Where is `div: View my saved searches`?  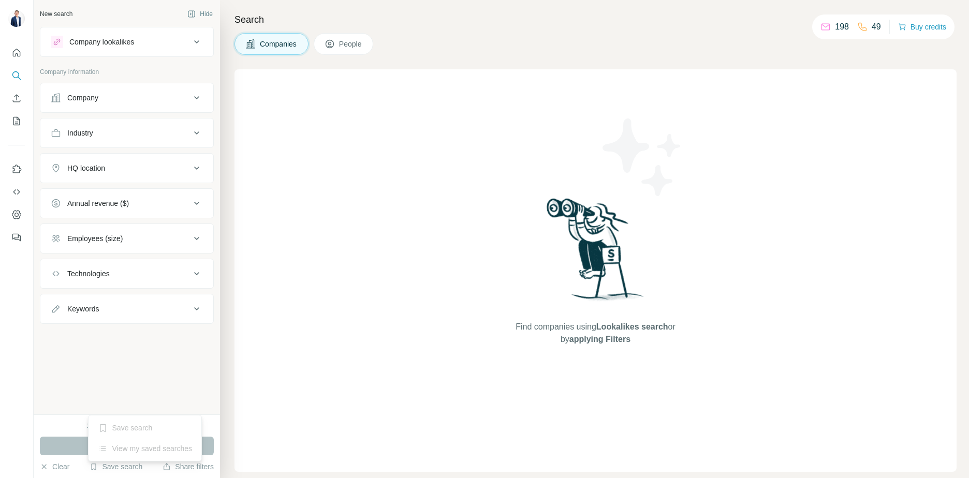 div: View my saved searches is located at coordinates (145, 449).